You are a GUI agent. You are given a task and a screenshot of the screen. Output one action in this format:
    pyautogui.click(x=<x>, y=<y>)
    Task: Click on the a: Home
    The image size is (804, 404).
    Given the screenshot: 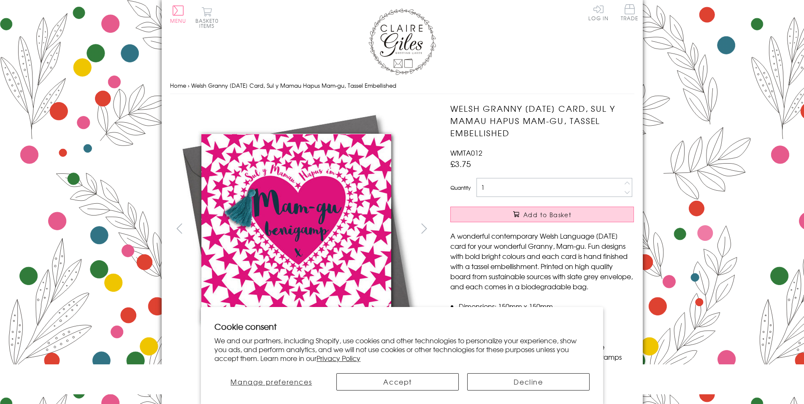 What is the action you would take?
    pyautogui.click(x=178, y=85)
    